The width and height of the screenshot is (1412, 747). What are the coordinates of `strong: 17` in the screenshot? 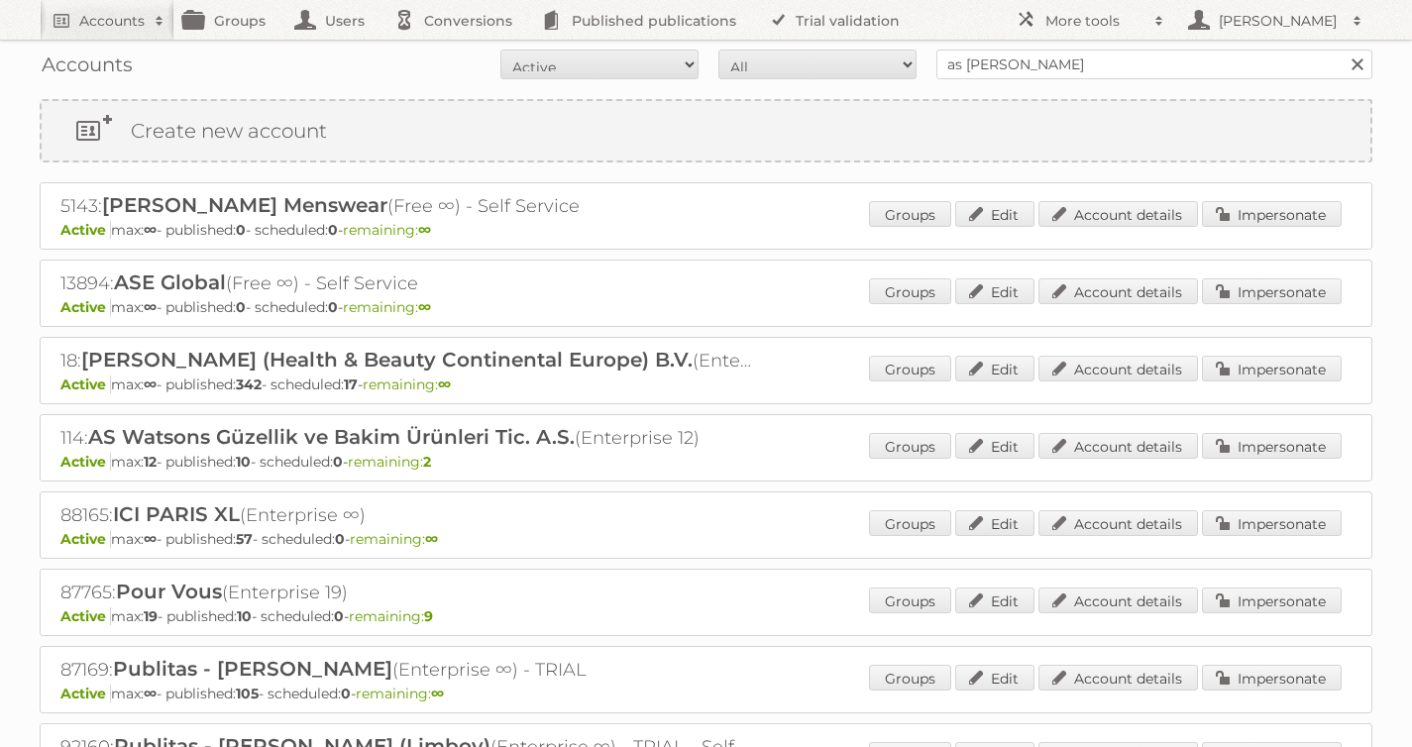 It's located at (351, 384).